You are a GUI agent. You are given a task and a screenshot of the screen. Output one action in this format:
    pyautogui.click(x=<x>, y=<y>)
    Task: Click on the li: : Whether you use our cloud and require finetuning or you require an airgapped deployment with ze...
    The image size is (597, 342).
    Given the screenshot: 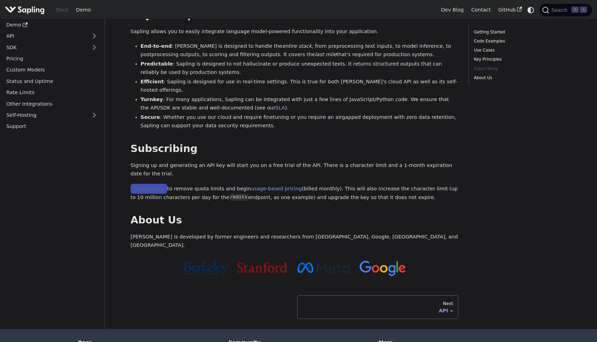 What is the action you would take?
    pyautogui.click(x=300, y=122)
    